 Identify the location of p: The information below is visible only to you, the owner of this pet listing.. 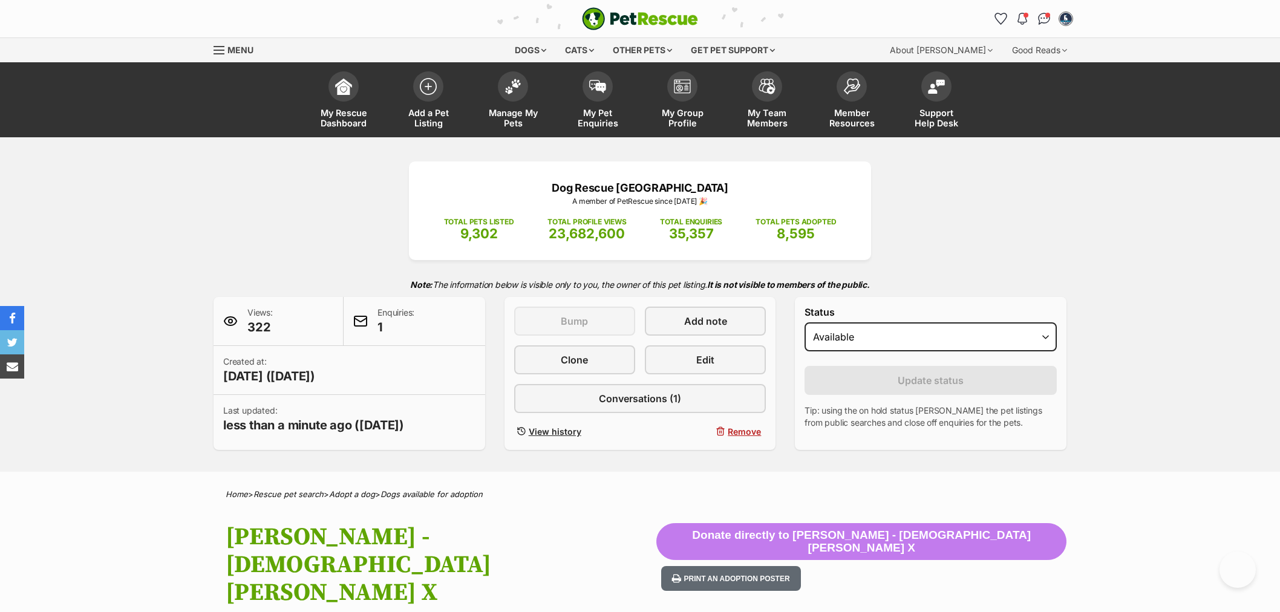
(640, 284).